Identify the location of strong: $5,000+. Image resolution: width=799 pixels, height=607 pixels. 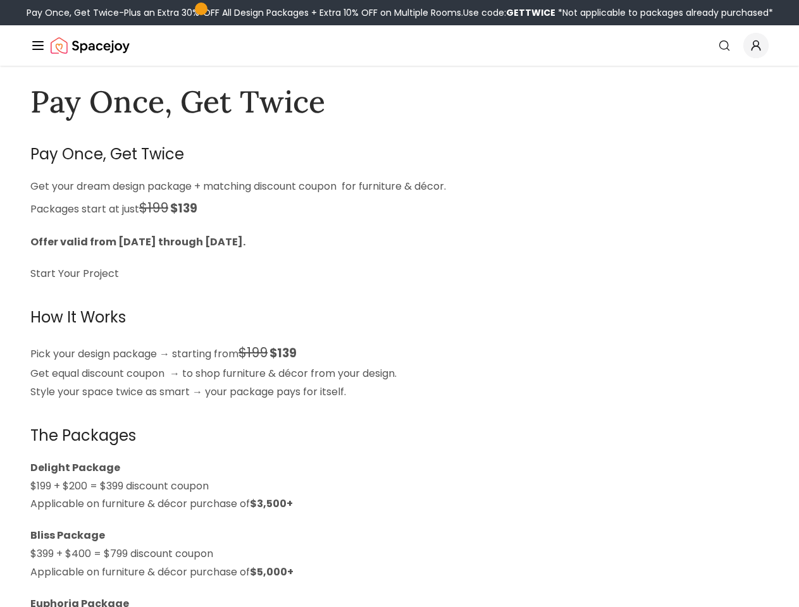
(271, 572).